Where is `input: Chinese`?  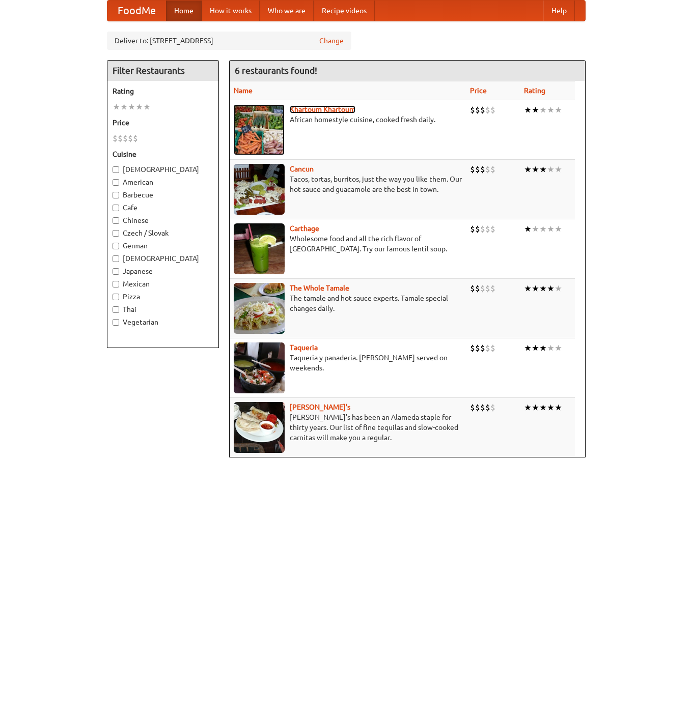 input: Chinese is located at coordinates (116, 220).